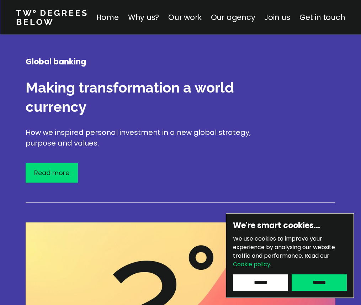 The image size is (361, 305). What do you see at coordinates (233, 17) in the screenshot?
I see `a: Our agency` at bounding box center [233, 17].